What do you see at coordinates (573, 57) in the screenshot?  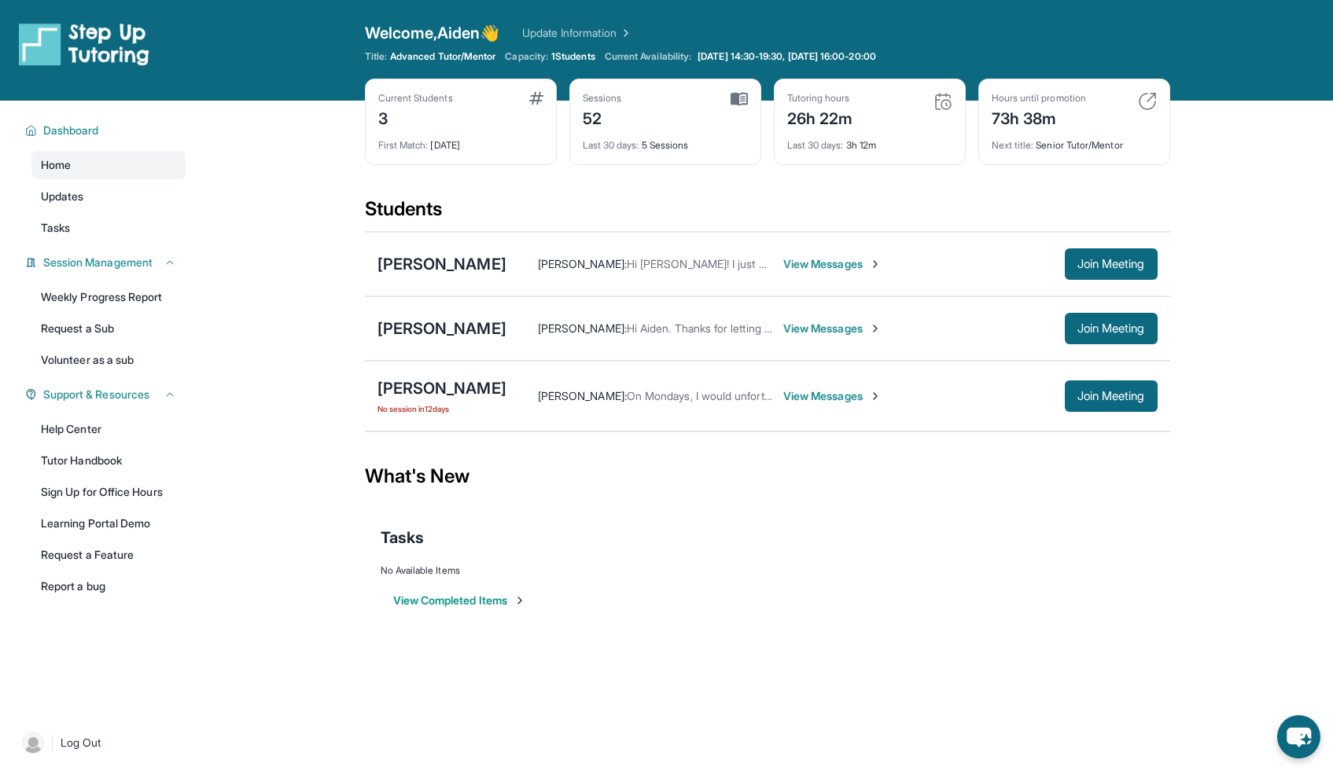 I see `span: 1 Students` at bounding box center [573, 57].